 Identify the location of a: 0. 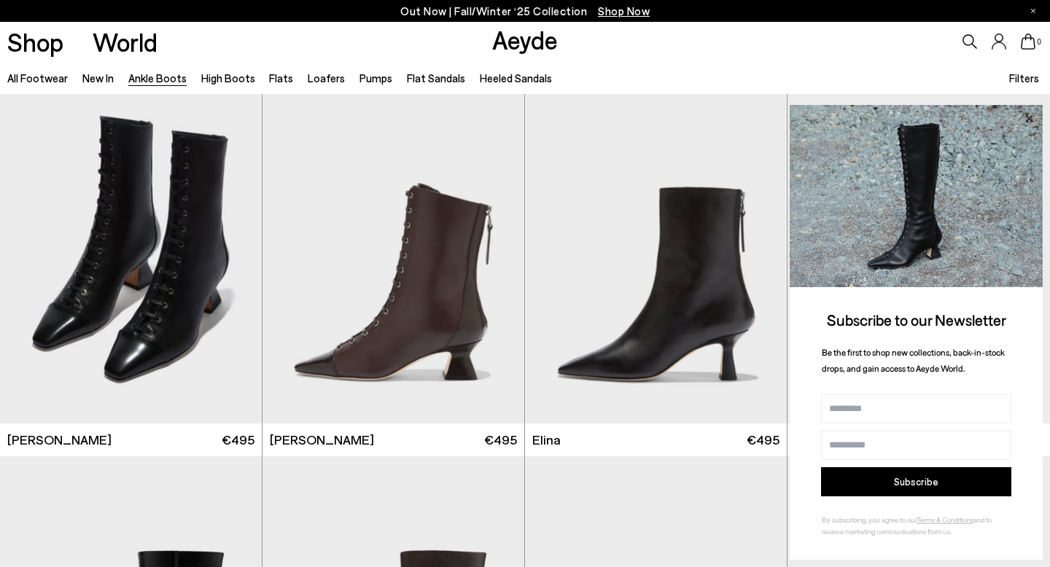
(1028, 42).